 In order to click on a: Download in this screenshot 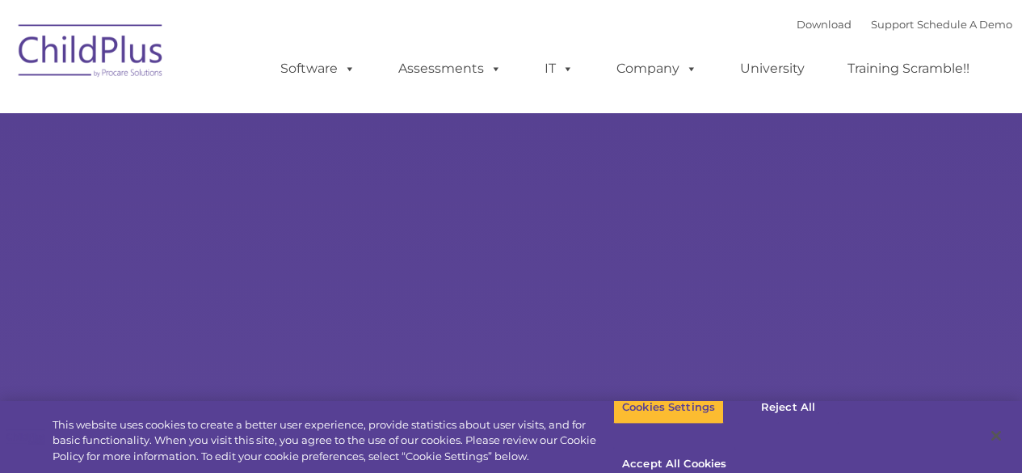, I will do `click(824, 24)`.